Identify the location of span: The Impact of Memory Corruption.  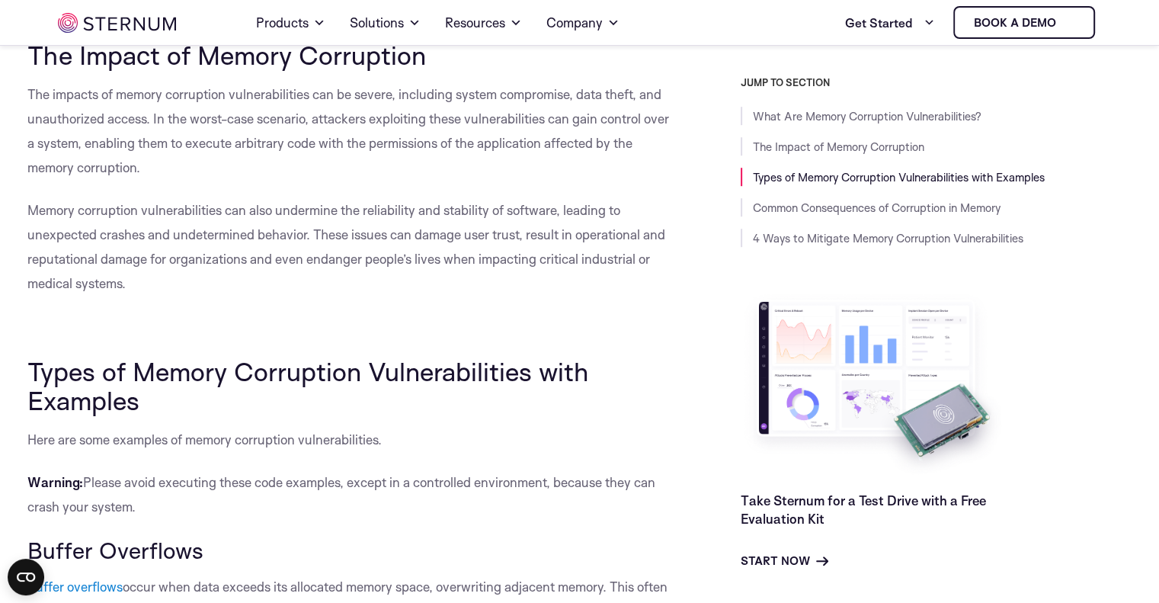
(226, 55).